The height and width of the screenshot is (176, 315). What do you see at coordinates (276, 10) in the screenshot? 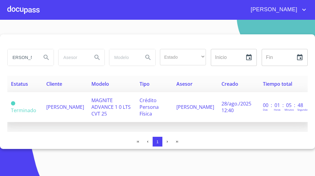
I see `button: account of current user` at bounding box center [276, 10].